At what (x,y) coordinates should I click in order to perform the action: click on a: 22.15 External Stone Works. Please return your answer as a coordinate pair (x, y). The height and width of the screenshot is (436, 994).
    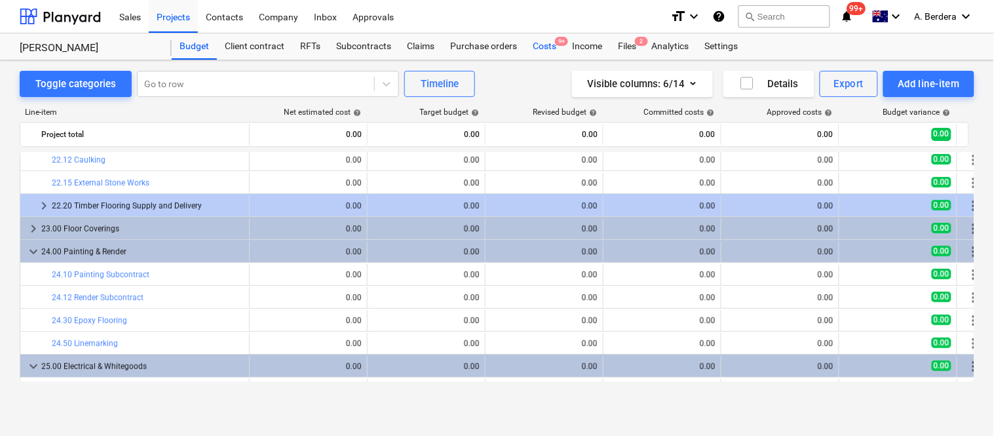
    Looking at the image, I should click on (100, 183).